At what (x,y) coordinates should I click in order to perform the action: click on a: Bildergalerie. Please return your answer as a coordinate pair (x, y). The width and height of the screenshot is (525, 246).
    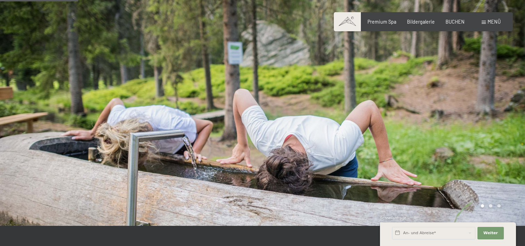
    Looking at the image, I should click on (421, 22).